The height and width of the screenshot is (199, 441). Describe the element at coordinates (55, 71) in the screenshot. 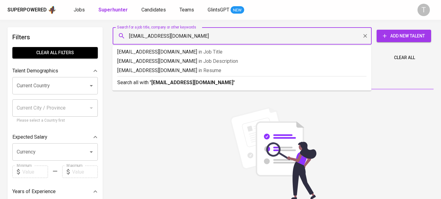

I see `div: Talent Demographics` at that location.